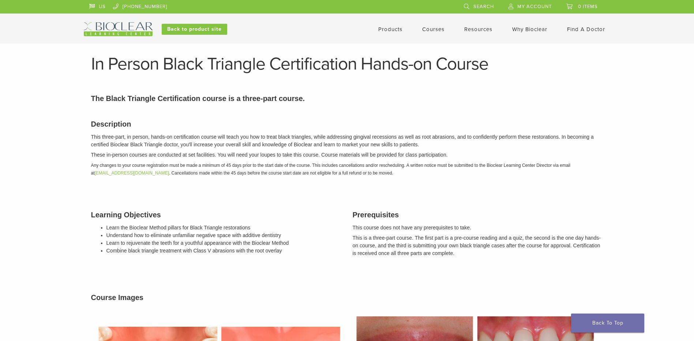 This screenshot has width=694, height=341. Describe the element at coordinates (194, 29) in the screenshot. I see `a: Back to product site` at that location.